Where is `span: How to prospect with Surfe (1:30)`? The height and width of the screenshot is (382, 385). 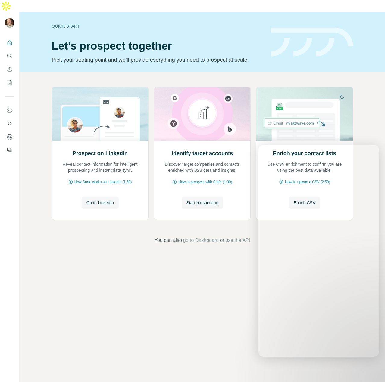 span: How to prospect with Surfe (1:30) is located at coordinates (205, 182).